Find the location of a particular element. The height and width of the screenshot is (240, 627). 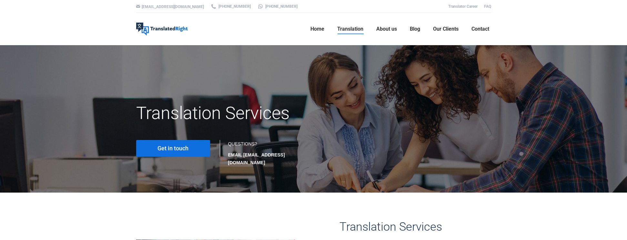

span: Translation is located at coordinates (350, 29).